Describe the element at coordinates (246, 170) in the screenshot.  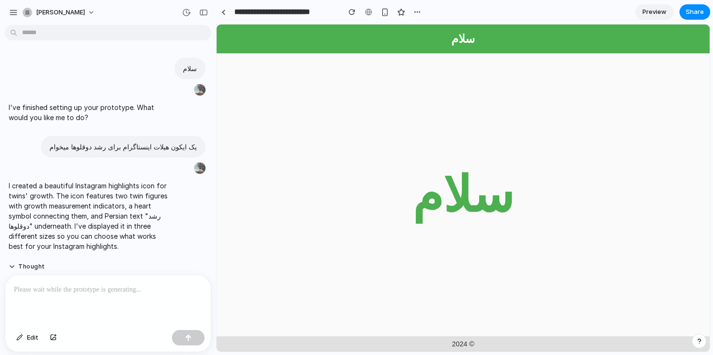
I see `div: سلام` at that location.